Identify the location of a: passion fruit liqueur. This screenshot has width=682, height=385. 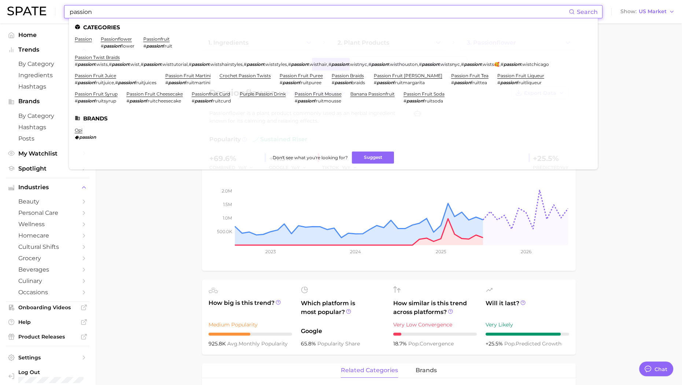
(520, 75).